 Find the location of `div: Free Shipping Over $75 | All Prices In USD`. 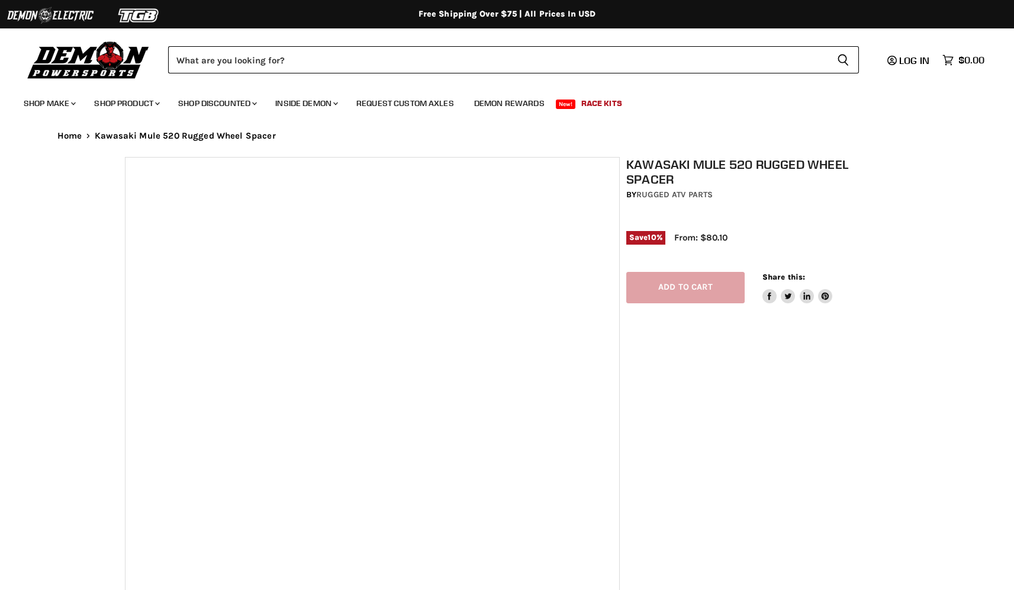

div: Free Shipping Over $75 | All Prices In USD is located at coordinates (507, 14).